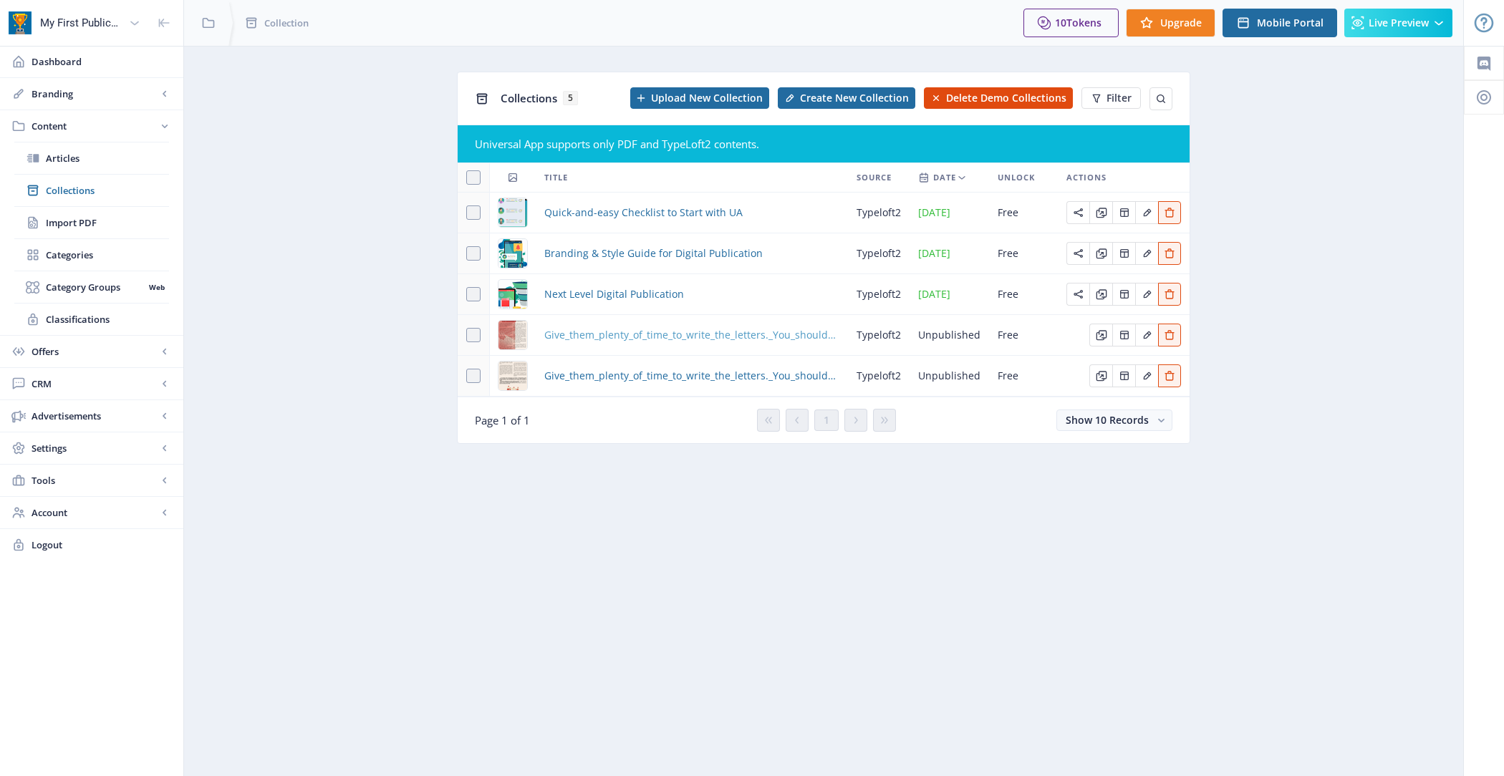  Describe the element at coordinates (20, 23) in the screenshot. I see `img: app-icon.png` at that location.